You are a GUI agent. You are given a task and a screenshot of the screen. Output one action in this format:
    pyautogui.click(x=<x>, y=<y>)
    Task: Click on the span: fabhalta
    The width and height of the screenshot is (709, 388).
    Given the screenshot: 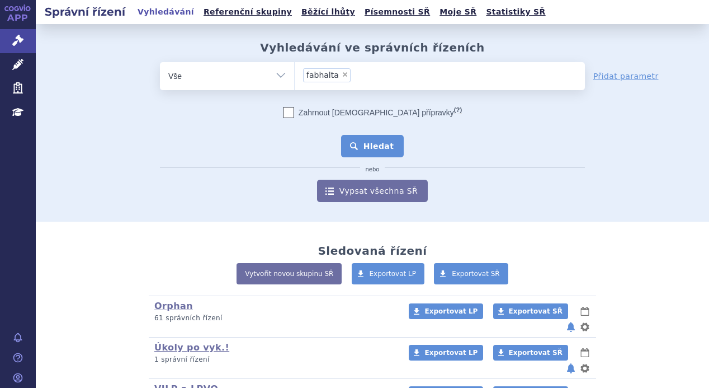 What is the action you would take?
    pyautogui.click(x=323, y=75)
    